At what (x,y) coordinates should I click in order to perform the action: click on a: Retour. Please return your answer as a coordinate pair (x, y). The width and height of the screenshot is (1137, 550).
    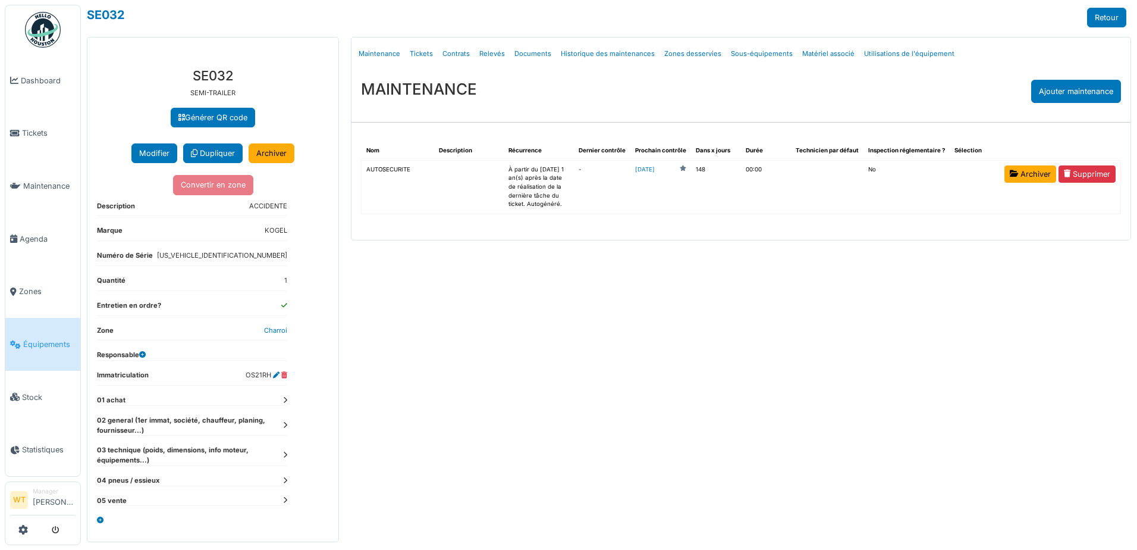
    Looking at the image, I should click on (1107, 17).